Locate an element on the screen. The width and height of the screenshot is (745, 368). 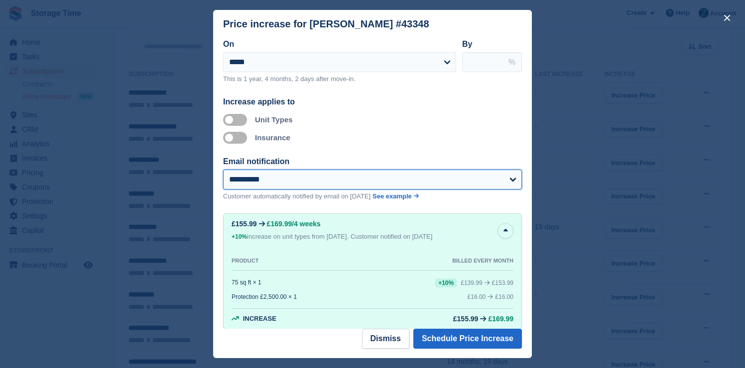
span: £16.00 is located at coordinates (504, 297).